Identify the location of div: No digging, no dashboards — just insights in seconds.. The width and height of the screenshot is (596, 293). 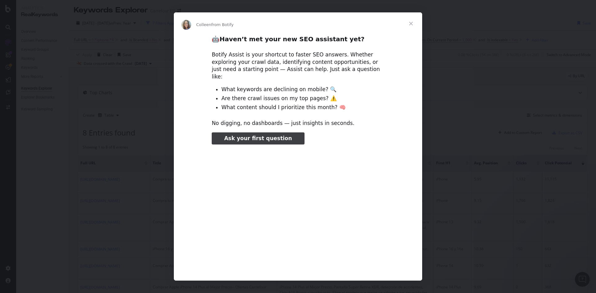
(298, 124).